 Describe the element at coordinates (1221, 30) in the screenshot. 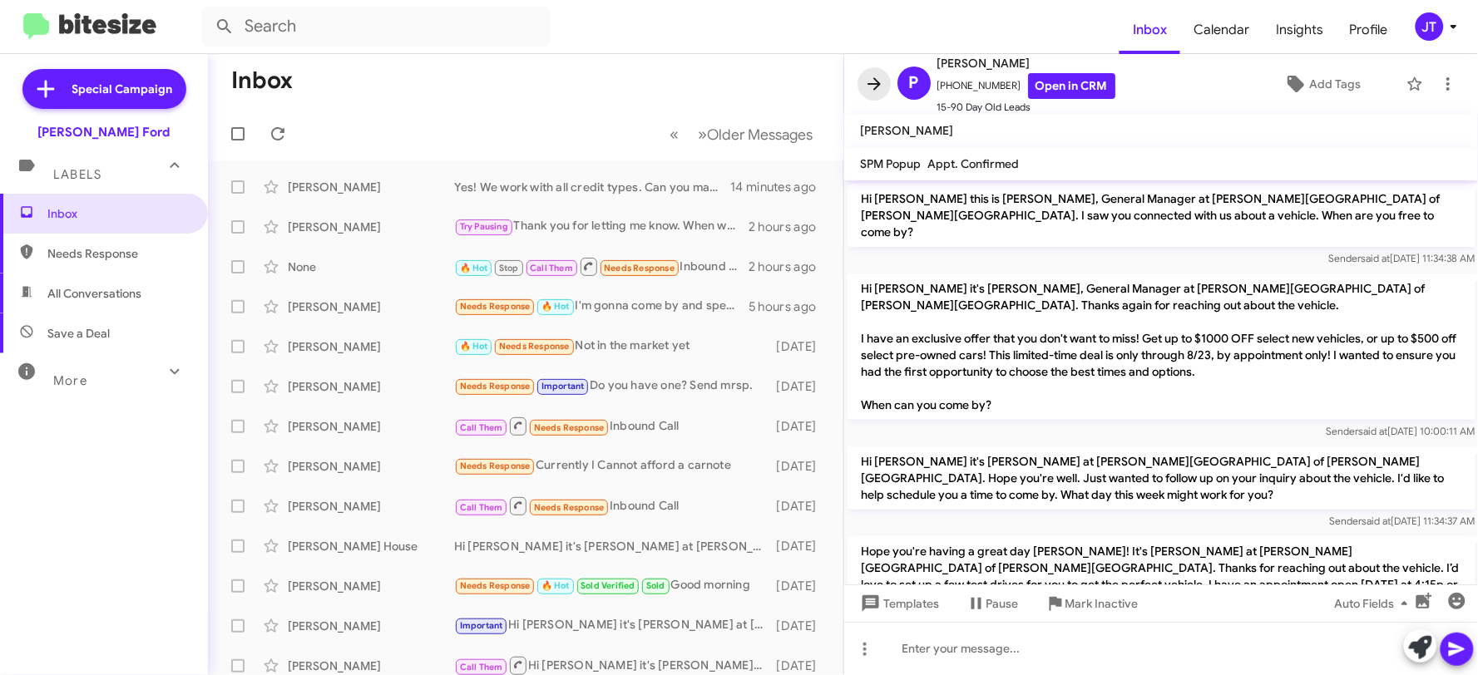

I see `a: Calendar` at that location.